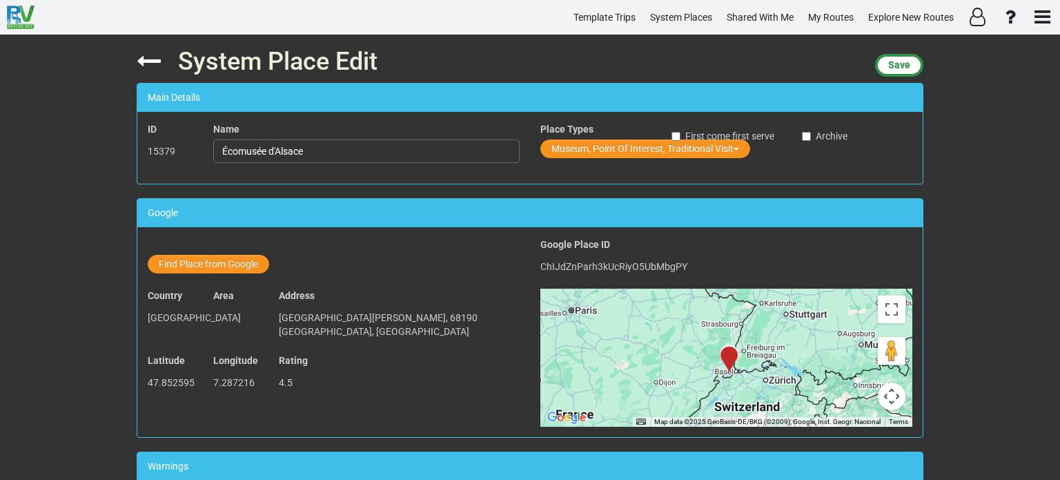 This screenshot has width=1060, height=480. I want to click on span: Explore New Routes, so click(911, 17).